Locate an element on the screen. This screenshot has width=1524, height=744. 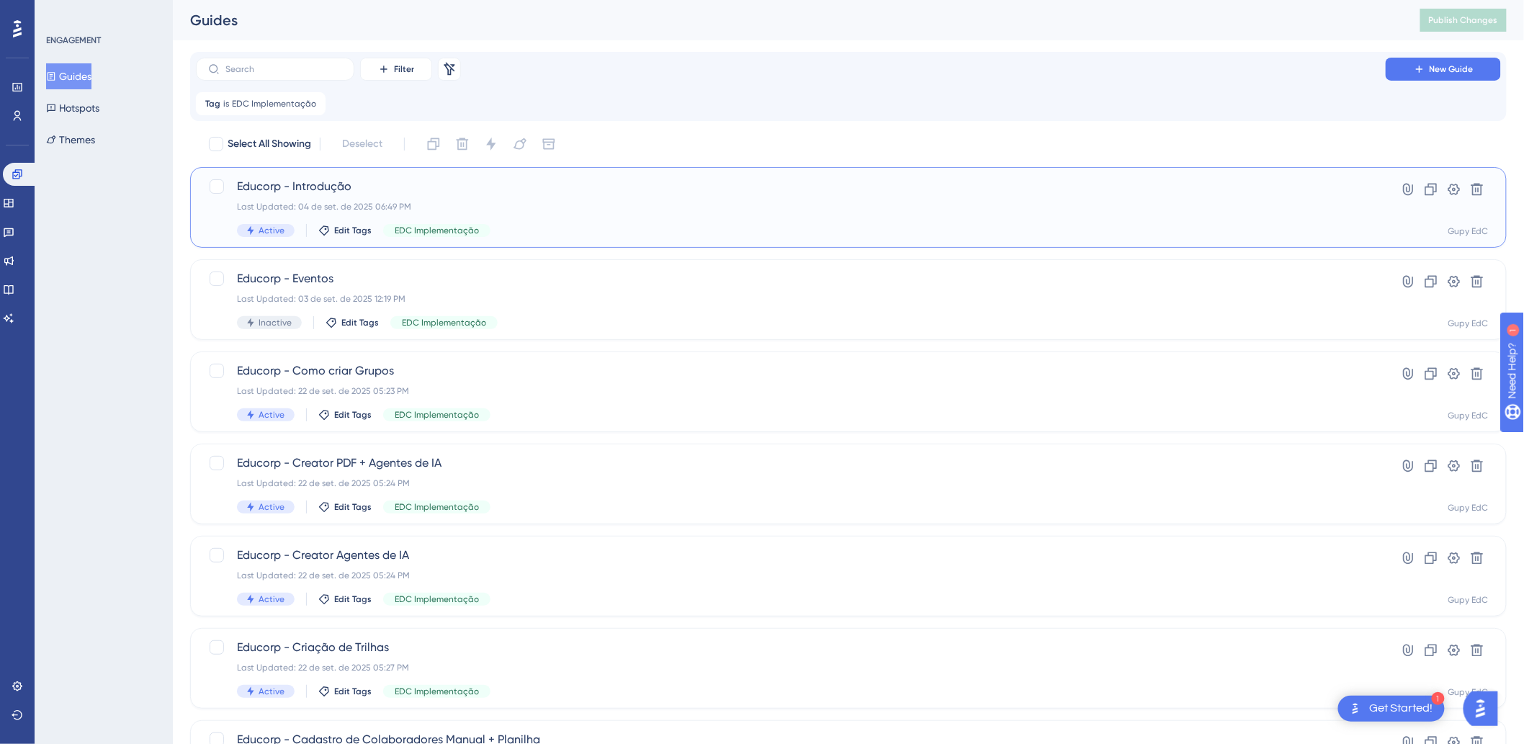
button: Publish Changes is located at coordinates (1464, 20).